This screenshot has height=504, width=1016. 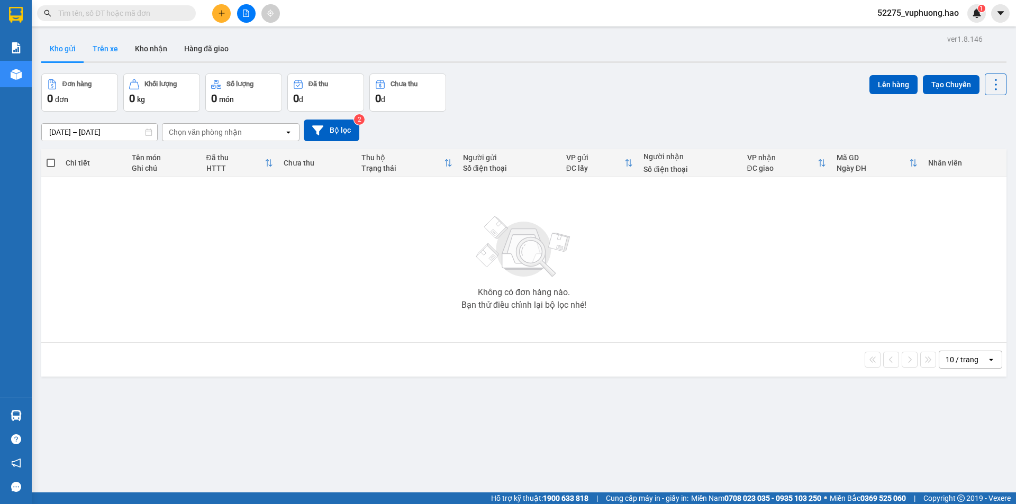 What do you see at coordinates (246, 13) in the screenshot?
I see `button: file-add` at bounding box center [246, 13].